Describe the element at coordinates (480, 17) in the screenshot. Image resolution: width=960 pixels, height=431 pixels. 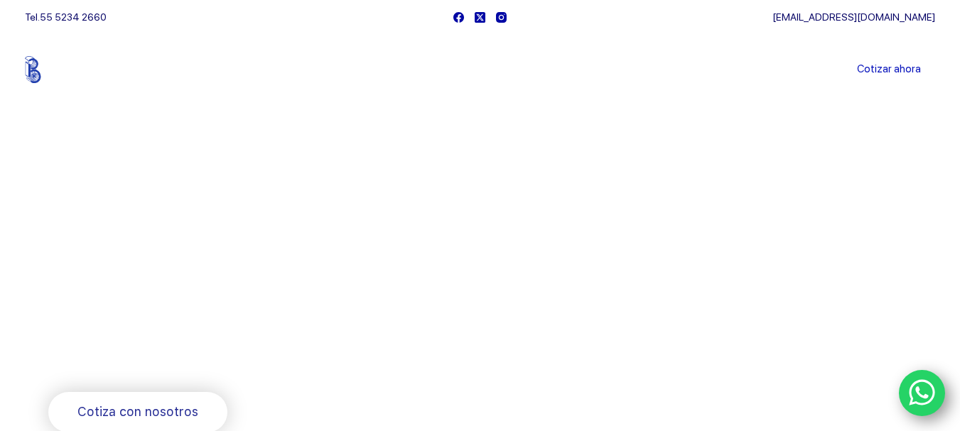
I see `a: X (Twitter)` at that location.